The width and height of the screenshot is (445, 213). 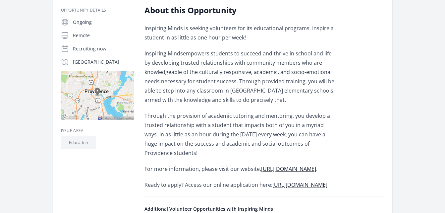 What do you see at coordinates (97, 131) in the screenshot?
I see `h3: Issue area` at bounding box center [97, 131].